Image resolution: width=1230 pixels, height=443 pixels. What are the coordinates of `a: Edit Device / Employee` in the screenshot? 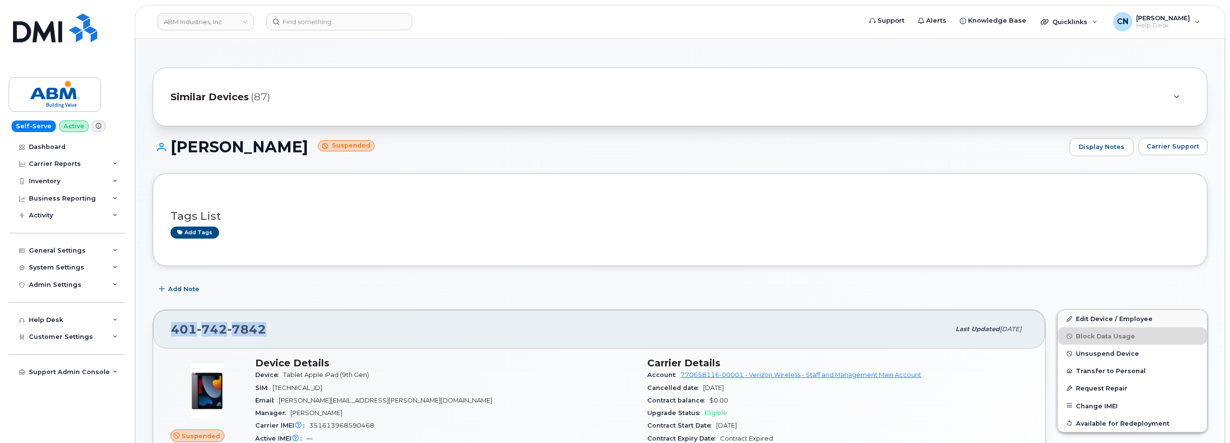 It's located at (1132, 318).